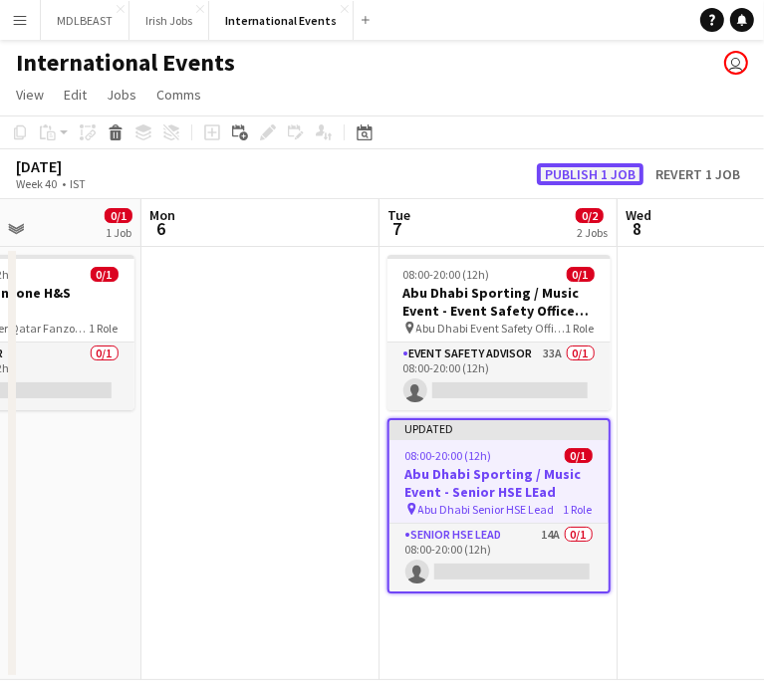 Image resolution: width=764 pixels, height=692 pixels. Describe the element at coordinates (499, 506) in the screenshot. I see `div: Updated08:00-20:00 (12h)0/1Abu Dhabi Sporting / Music Event - Senior HSE LEad Abu Dhabi Senior HS...` at that location.